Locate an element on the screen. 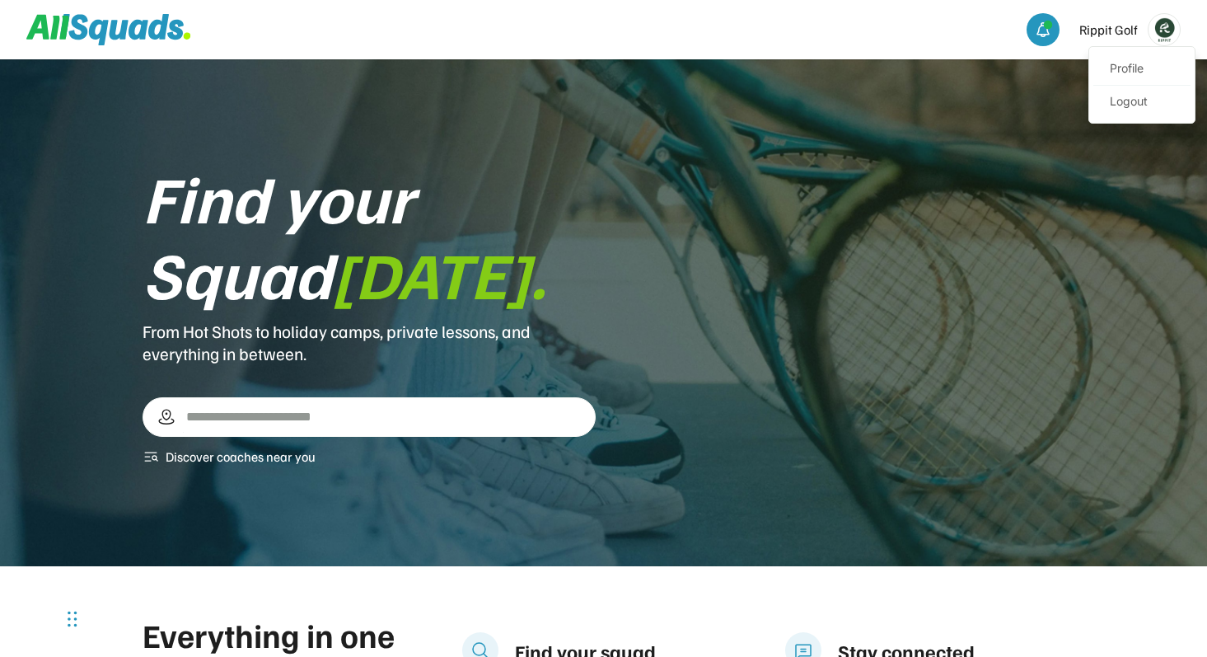 Image resolution: width=1207 pixels, height=657 pixels. a: Profile is located at coordinates (1142, 69).